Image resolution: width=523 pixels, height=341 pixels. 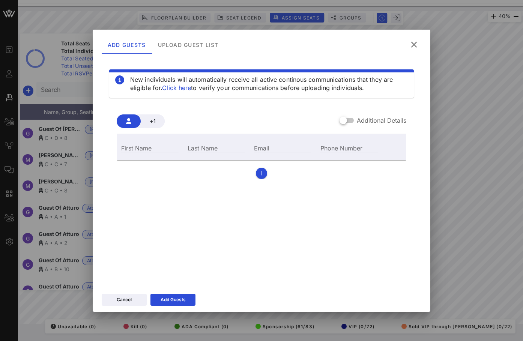 What do you see at coordinates (188, 45) in the screenshot?
I see `div: Upload Guest List` at bounding box center [188, 45].